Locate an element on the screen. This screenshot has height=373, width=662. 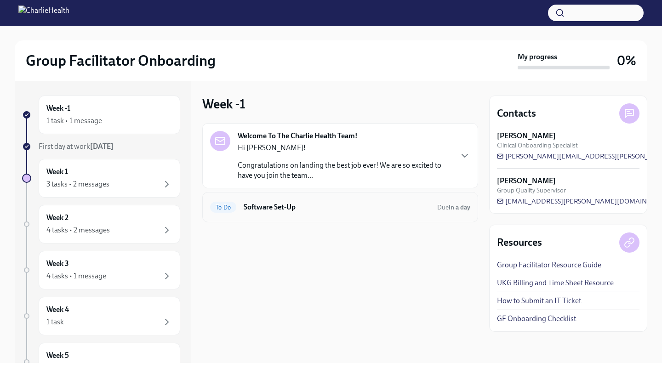
strong: Welcome To The Charlie Health Team! is located at coordinates (297, 136).